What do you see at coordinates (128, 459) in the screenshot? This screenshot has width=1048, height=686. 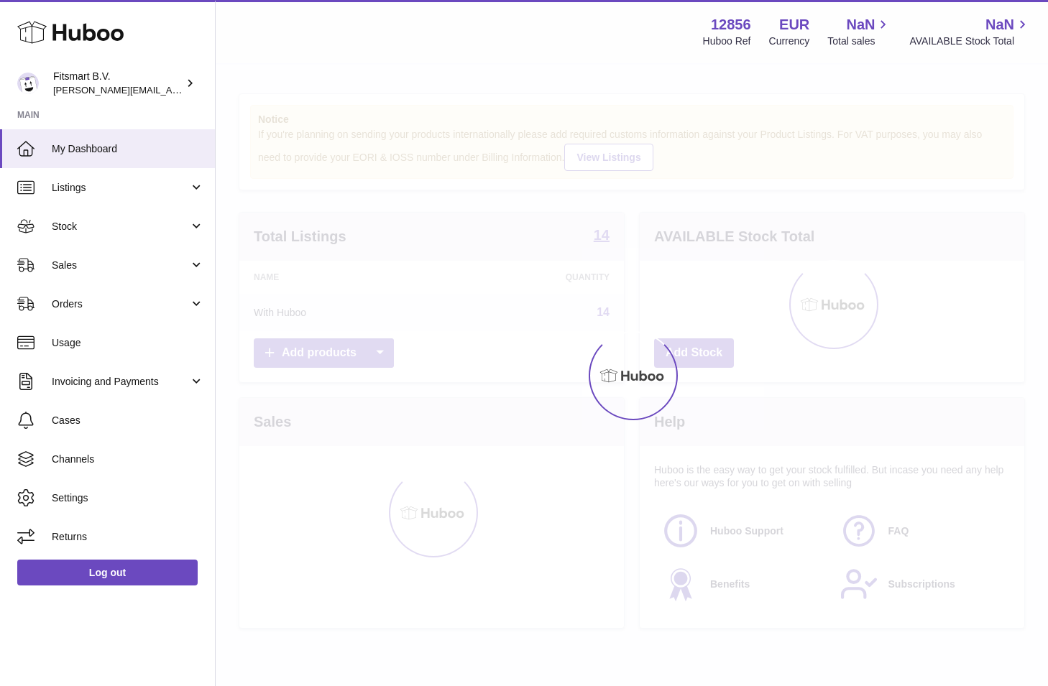 I see `span: Channels` at bounding box center [128, 459].